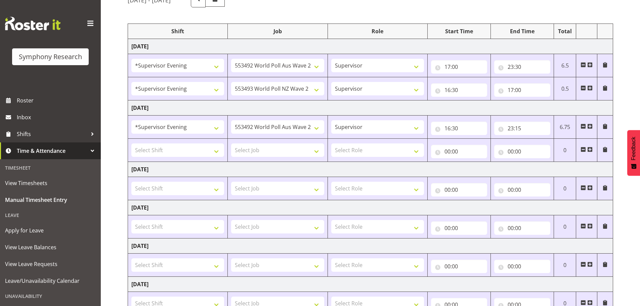 This screenshot has width=640, height=306. What do you see at coordinates (565, 66) in the screenshot?
I see `td: 6.5` at bounding box center [565, 66].